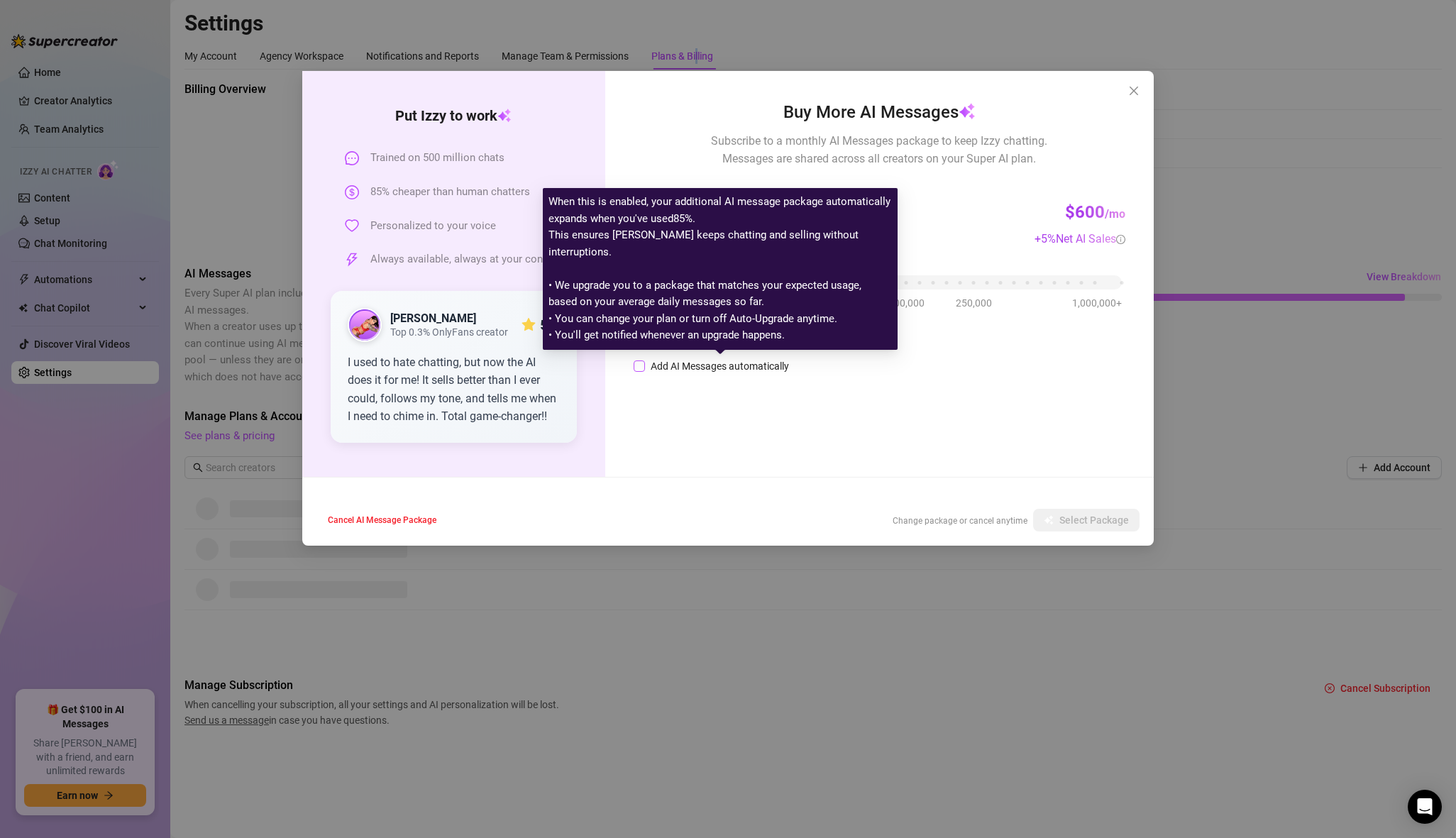 This screenshot has height=838, width=1456. Describe the element at coordinates (1134, 91) in the screenshot. I see `button: Close` at that location.